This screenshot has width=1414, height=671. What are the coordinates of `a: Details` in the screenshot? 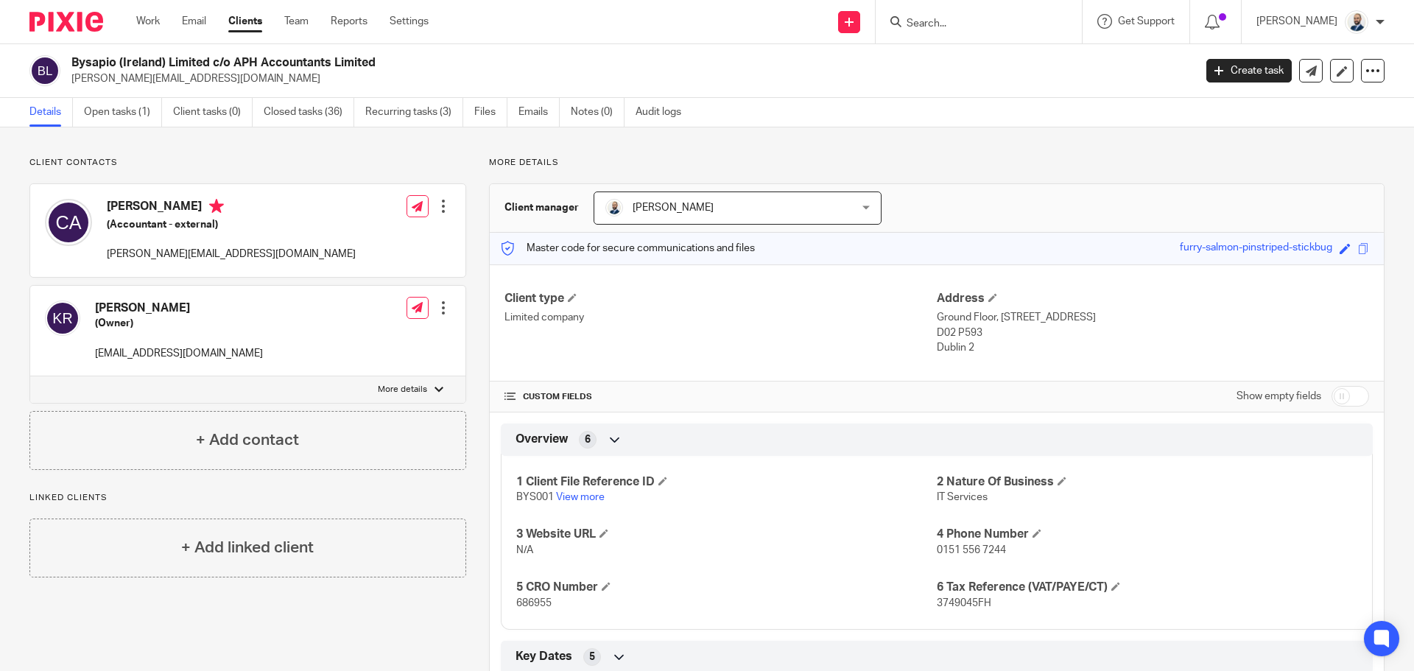 It's located at (51, 112).